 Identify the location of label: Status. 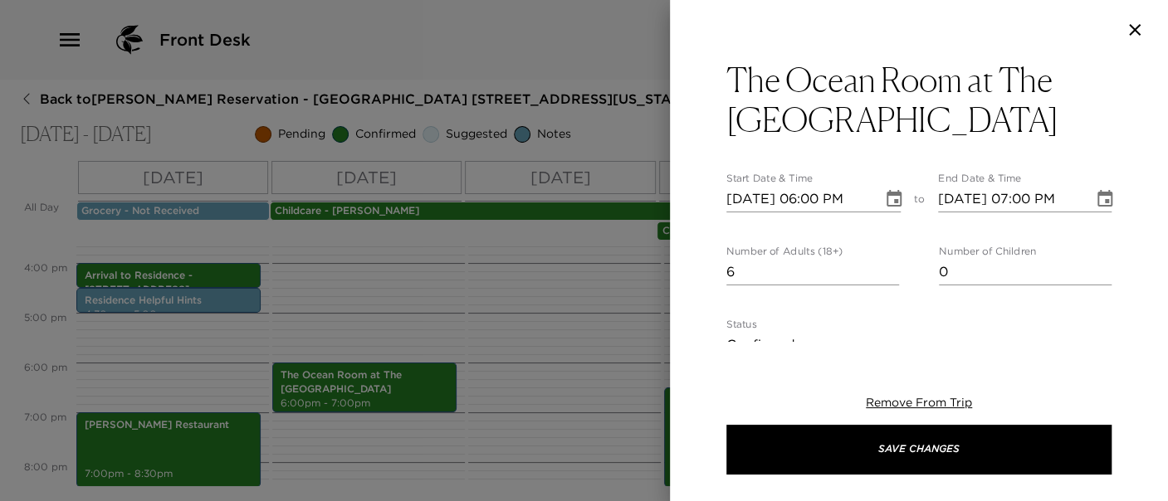
(741, 325).